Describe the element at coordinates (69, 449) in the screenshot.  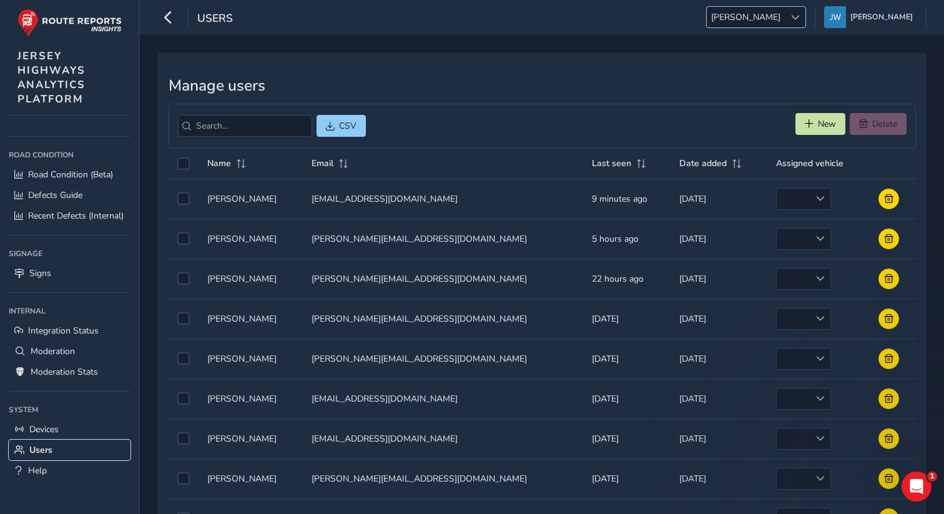
I see `a: Users` at that location.